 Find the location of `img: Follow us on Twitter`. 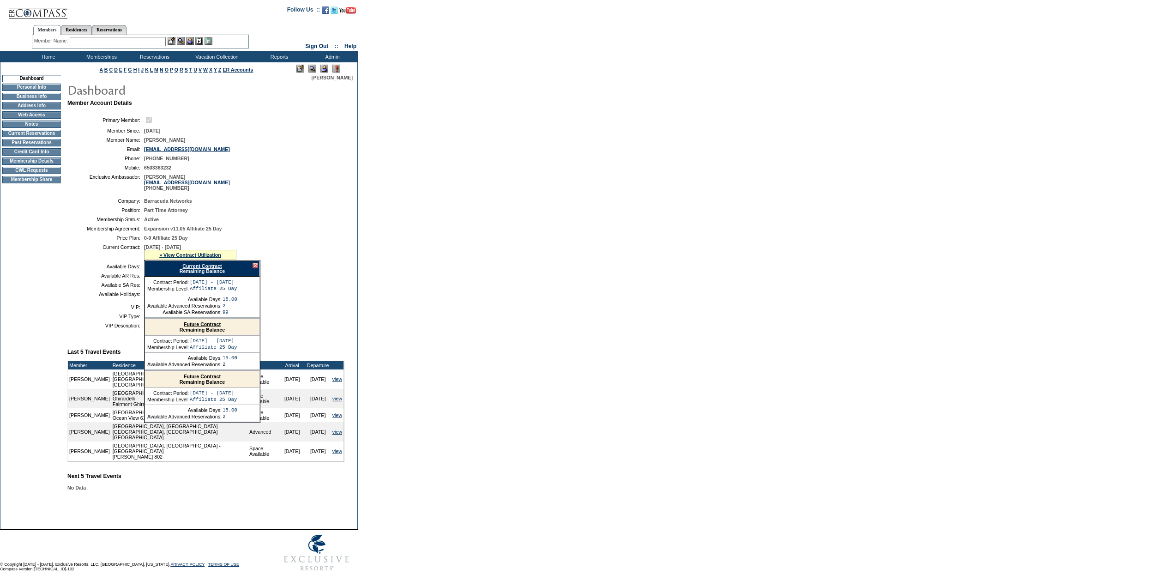

img: Follow us on Twitter is located at coordinates (334, 10).